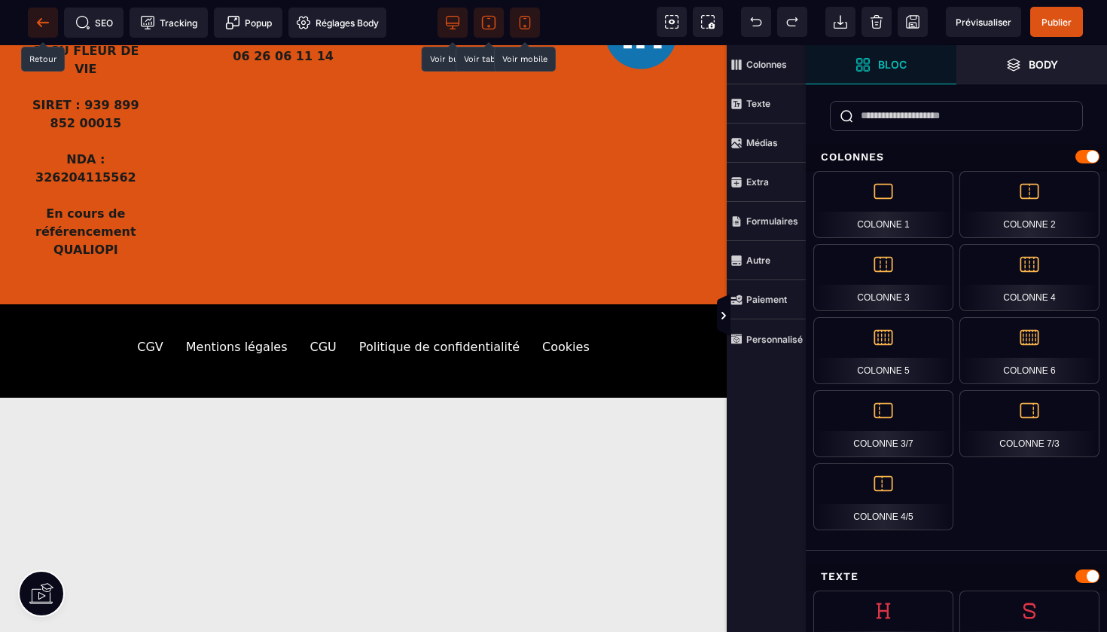 Image resolution: width=1107 pixels, height=632 pixels. Describe the element at coordinates (758, 182) in the screenshot. I see `strong: Extra` at that location.